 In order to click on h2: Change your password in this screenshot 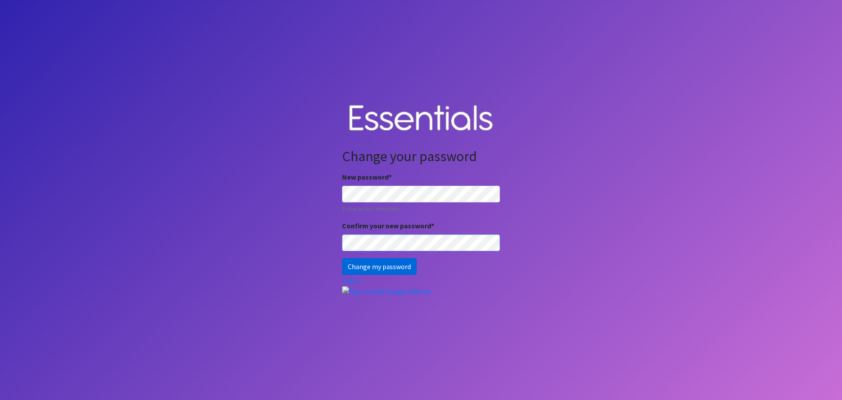, I will do `click(421, 156)`.